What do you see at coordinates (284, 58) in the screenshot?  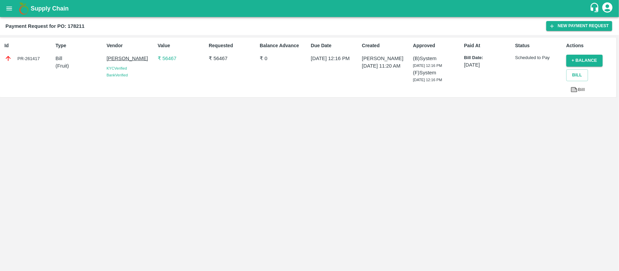 I see `p: ₹ 0` at bounding box center [284, 58].